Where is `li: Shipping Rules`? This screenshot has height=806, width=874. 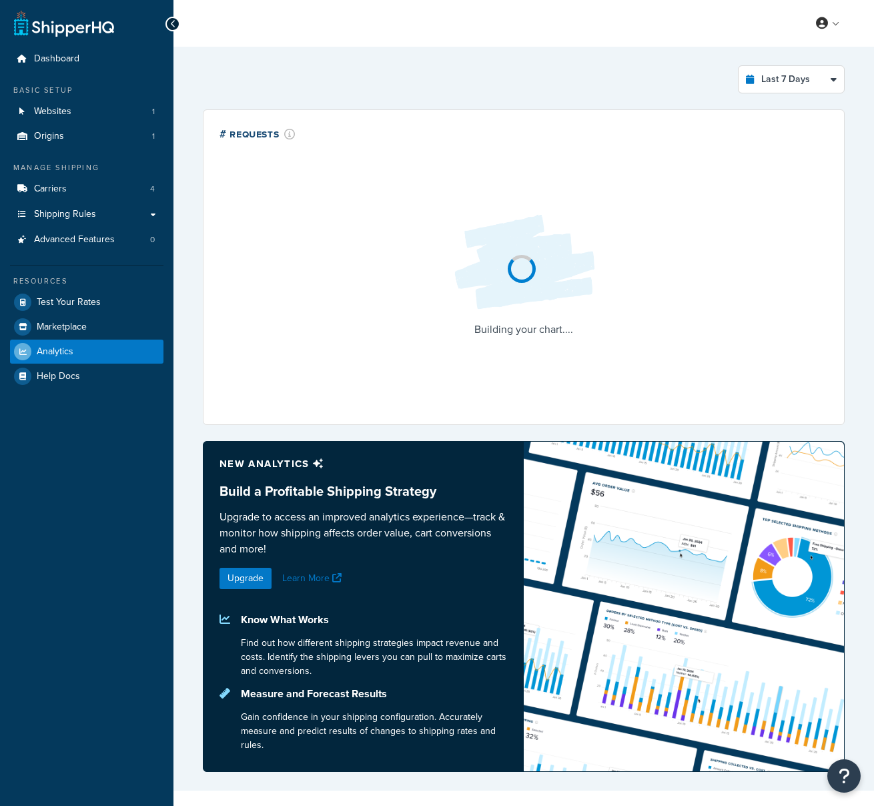 li: Shipping Rules is located at coordinates (87, 214).